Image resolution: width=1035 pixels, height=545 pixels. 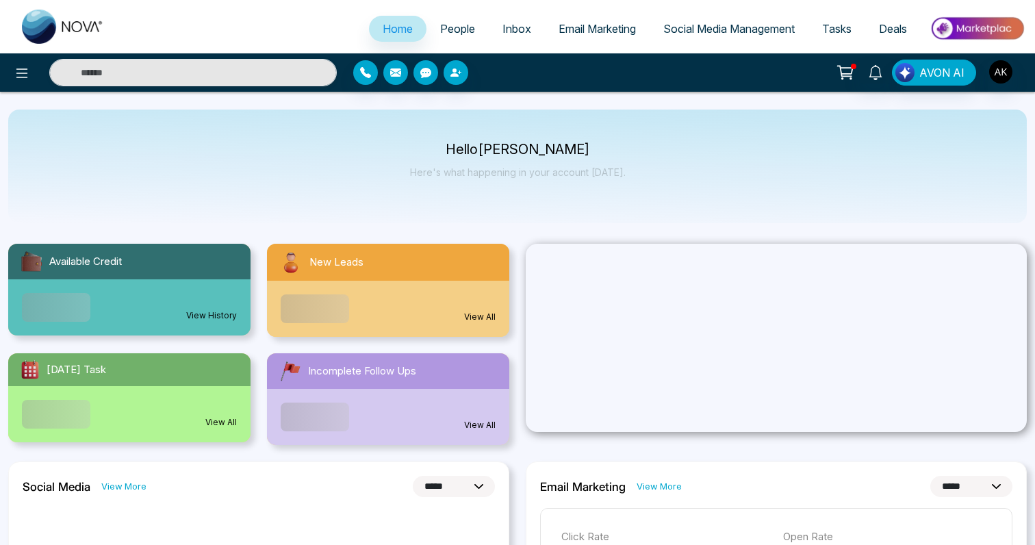 What do you see at coordinates (893, 29) in the screenshot?
I see `a: Deals` at bounding box center [893, 29].